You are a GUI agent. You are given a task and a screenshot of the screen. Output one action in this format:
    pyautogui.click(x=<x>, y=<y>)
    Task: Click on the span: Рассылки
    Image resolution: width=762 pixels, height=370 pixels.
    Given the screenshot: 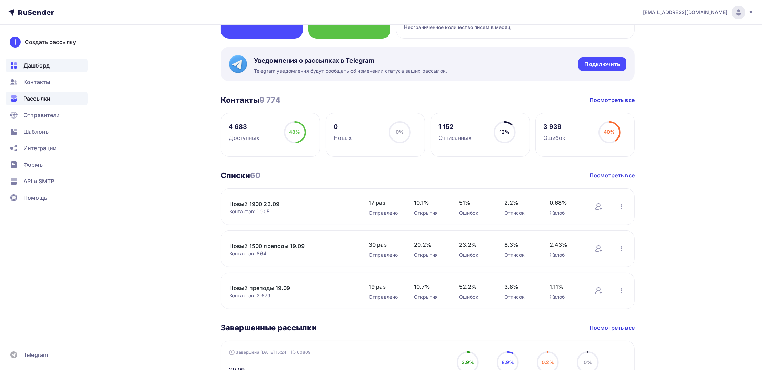 What is the action you would take?
    pyautogui.click(x=37, y=99)
    